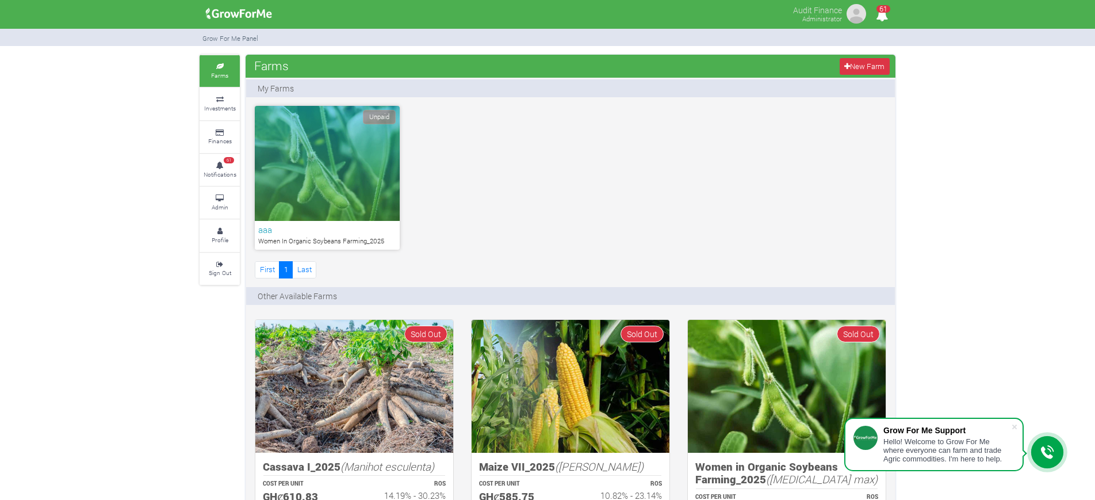  I want to click on small: Notifications, so click(220, 174).